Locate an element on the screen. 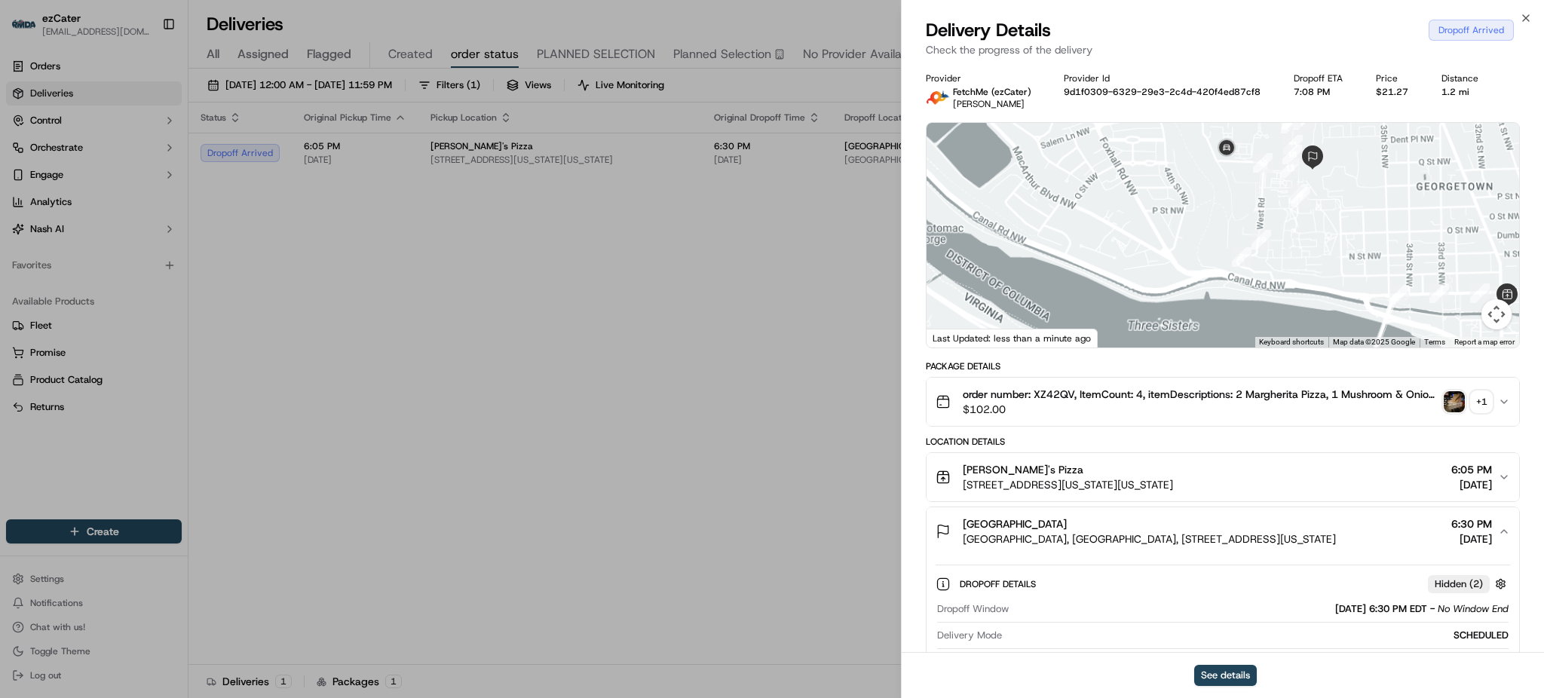 Image resolution: width=1544 pixels, height=698 pixels. a: 💻API Documentation is located at coordinates (185, 226).